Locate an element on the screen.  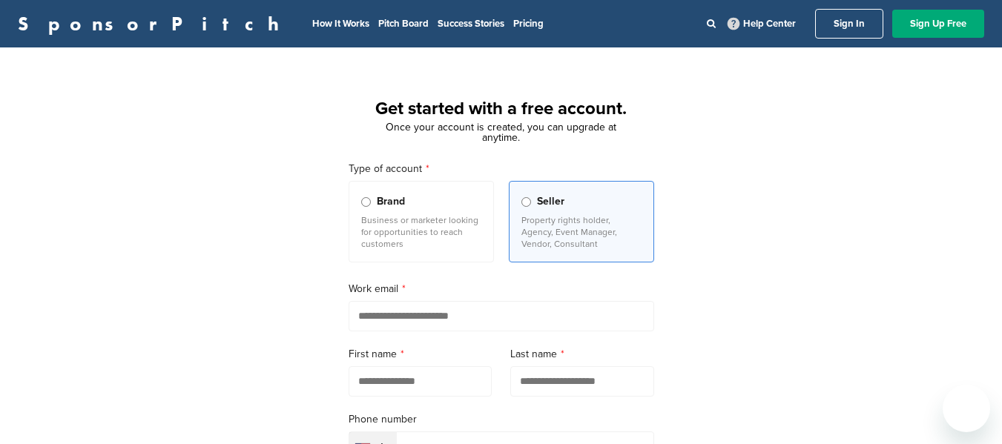
span: Seller is located at coordinates (550, 202).